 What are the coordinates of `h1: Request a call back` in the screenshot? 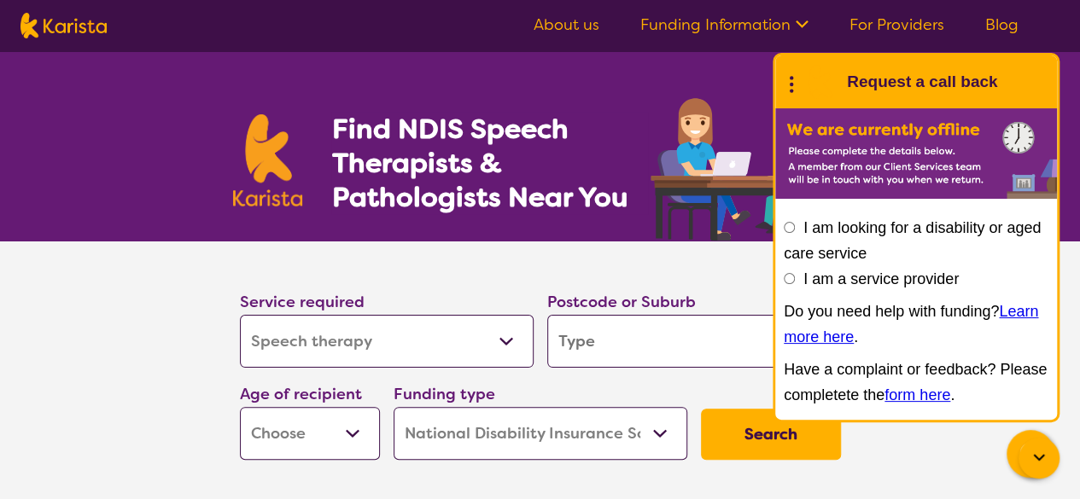 It's located at (922, 82).